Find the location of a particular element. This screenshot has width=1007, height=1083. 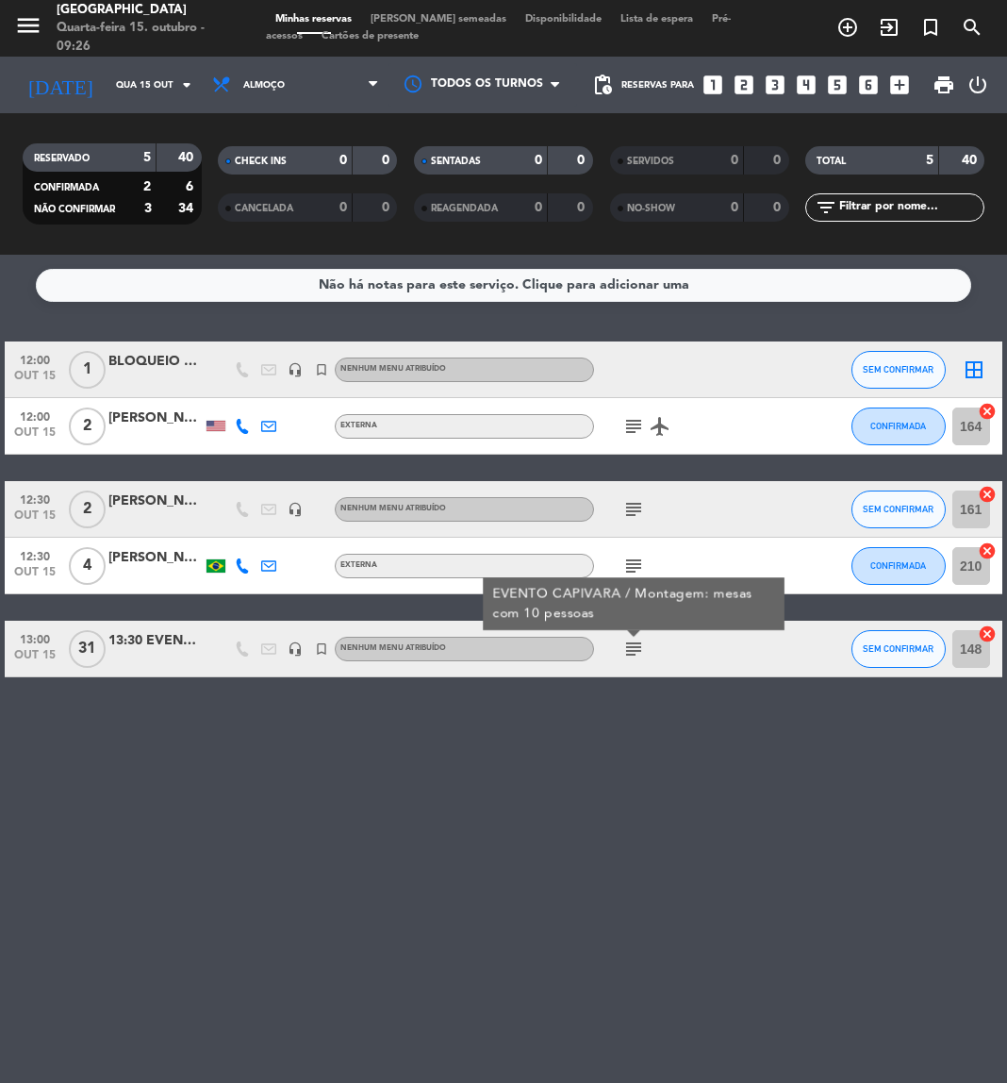

i: airplanemode_active is located at coordinates (660, 426).